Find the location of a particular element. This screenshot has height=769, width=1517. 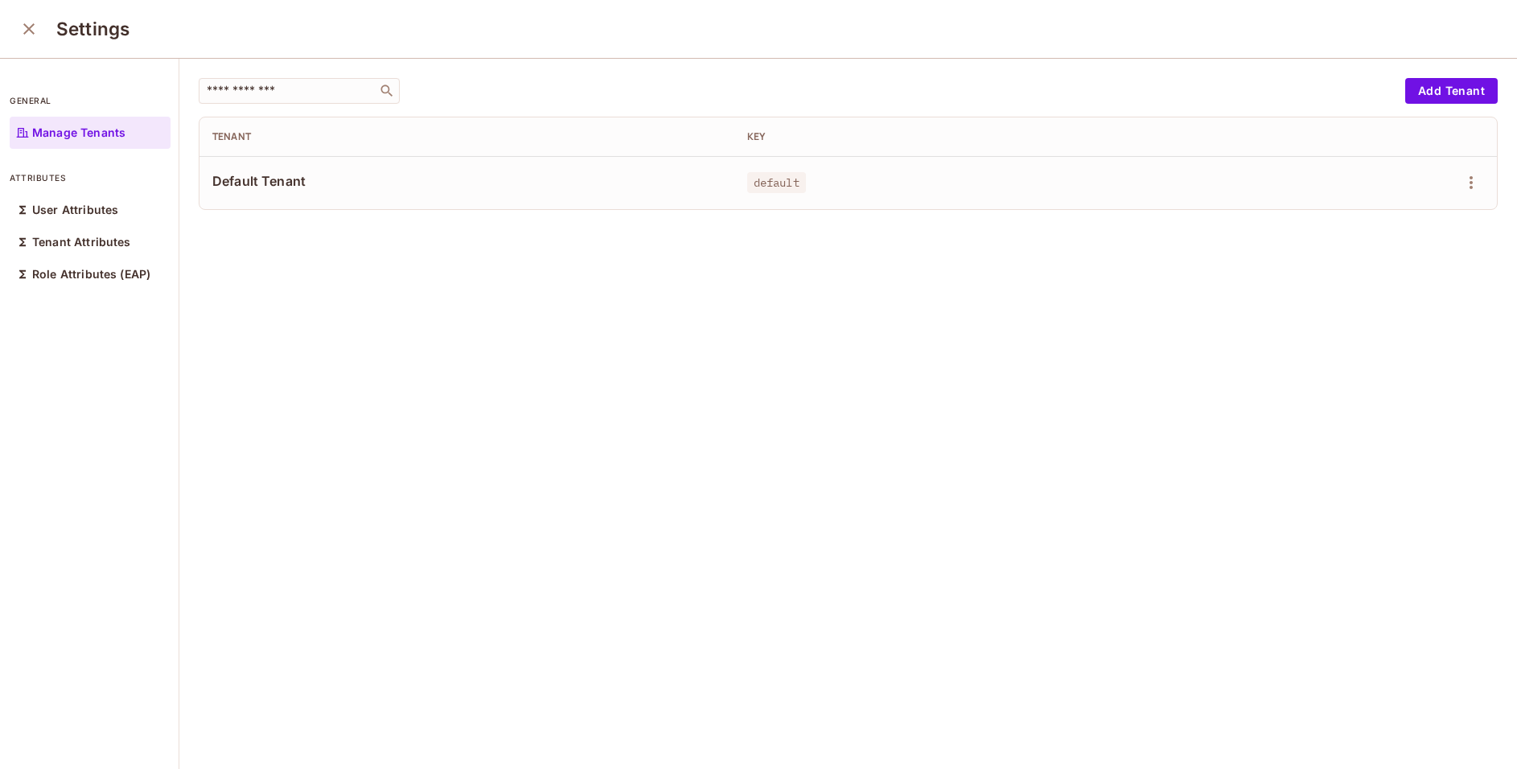

p: Tenant Attributes is located at coordinates (81, 242).